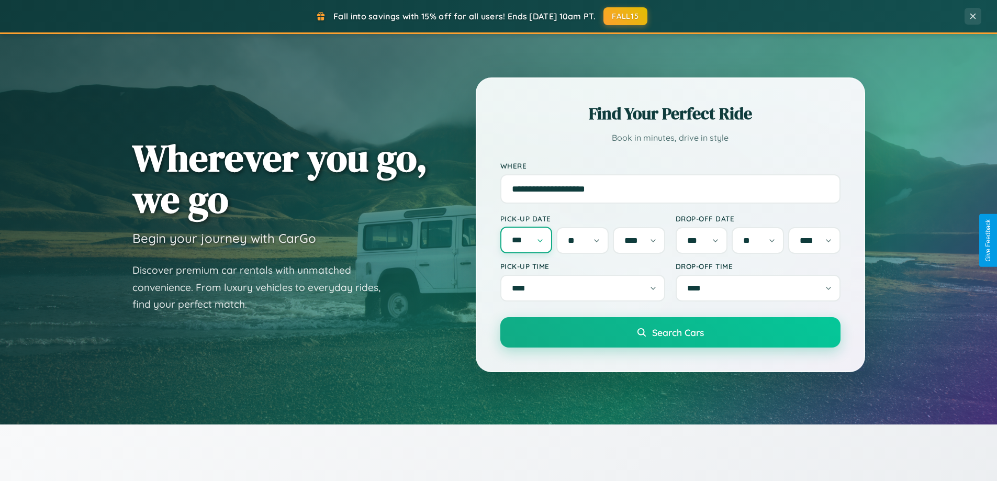 The image size is (997, 481). Describe the element at coordinates (678, 332) in the screenshot. I see `span: Search Cars` at that location.